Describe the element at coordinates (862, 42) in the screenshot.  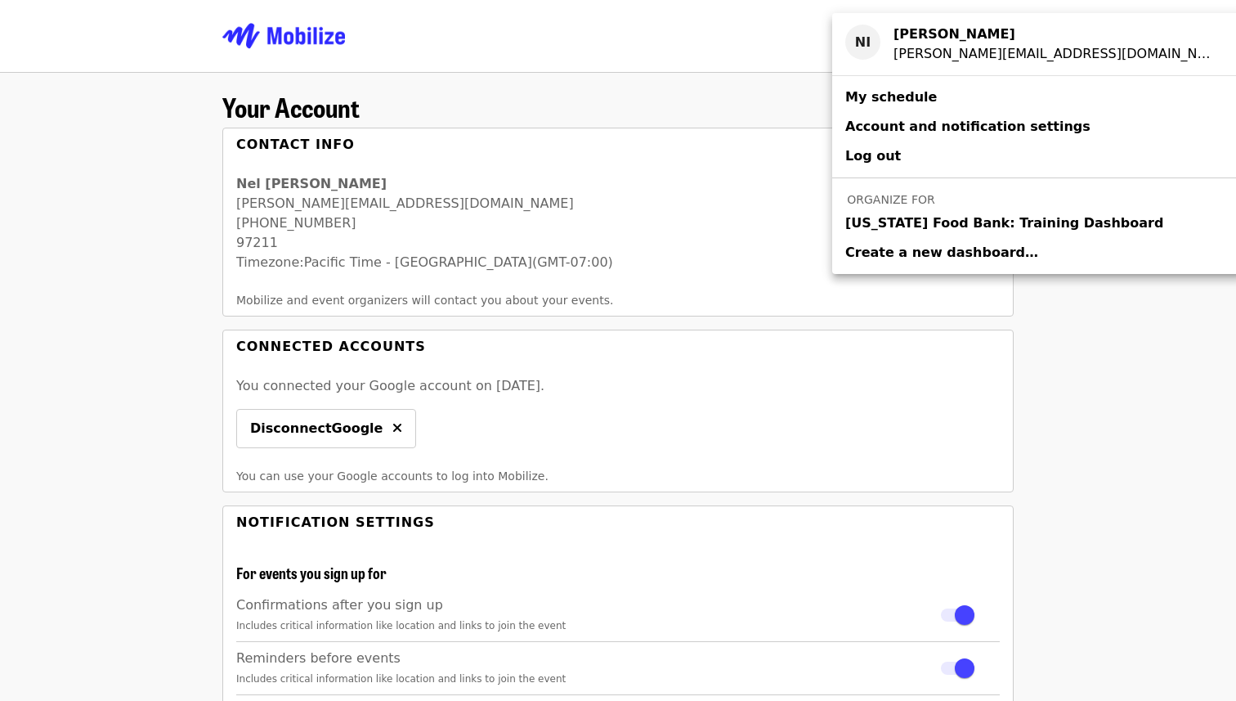
I see `div: NI` at that location.